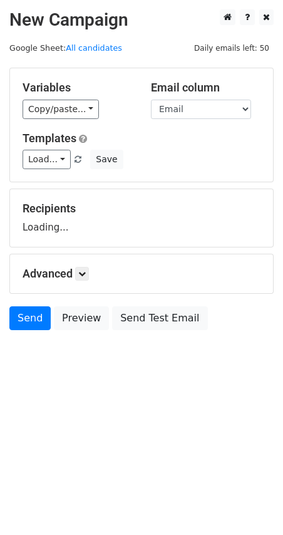  Describe the element at coordinates (30, 318) in the screenshot. I see `a: Send` at that location.